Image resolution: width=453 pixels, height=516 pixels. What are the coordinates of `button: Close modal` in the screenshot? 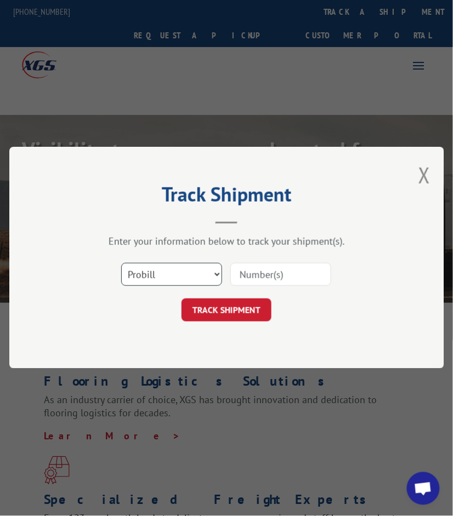 It's located at (424, 175).